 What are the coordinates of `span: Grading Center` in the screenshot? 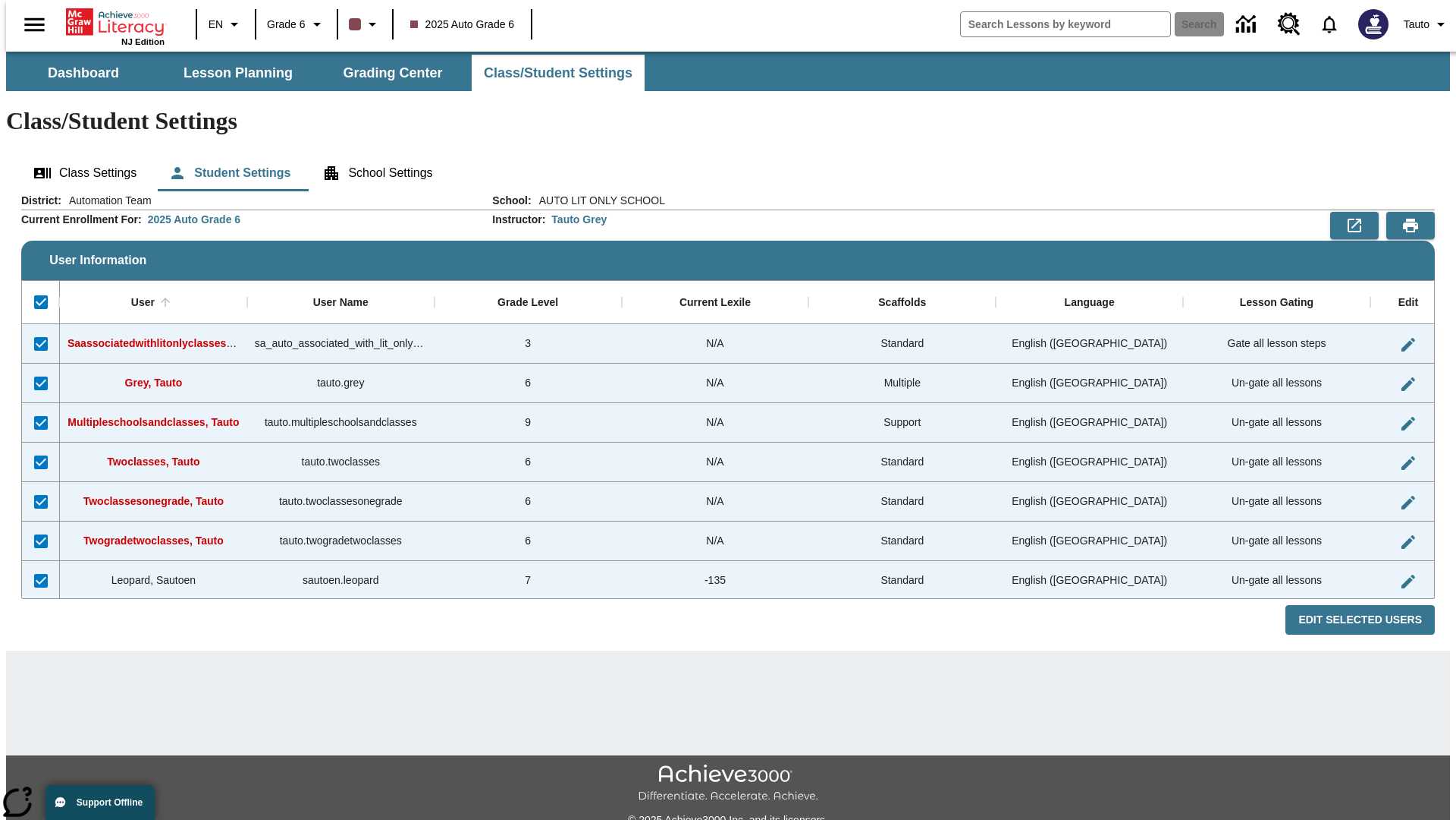 It's located at (392, 73).